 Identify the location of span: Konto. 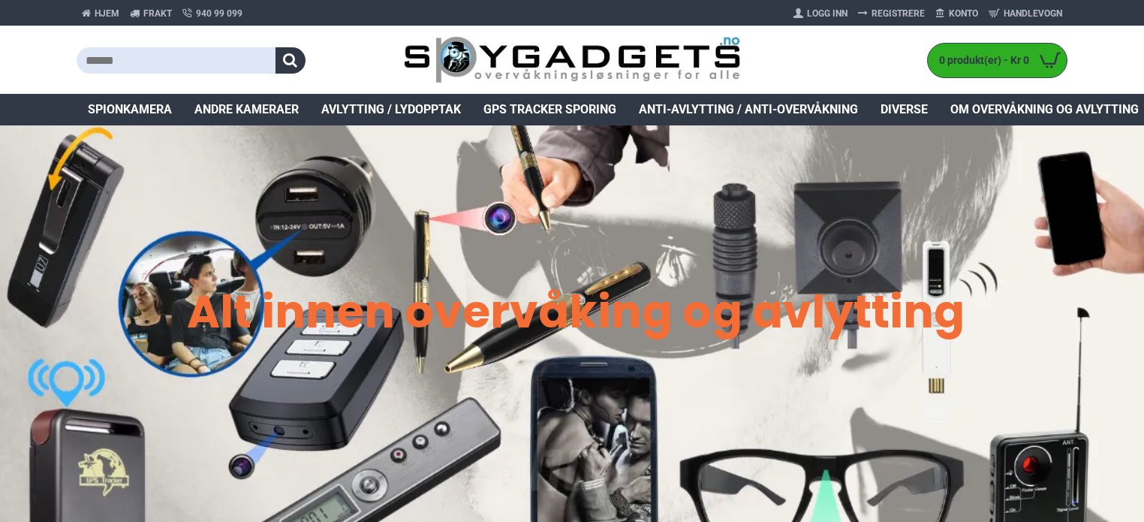
(963, 14).